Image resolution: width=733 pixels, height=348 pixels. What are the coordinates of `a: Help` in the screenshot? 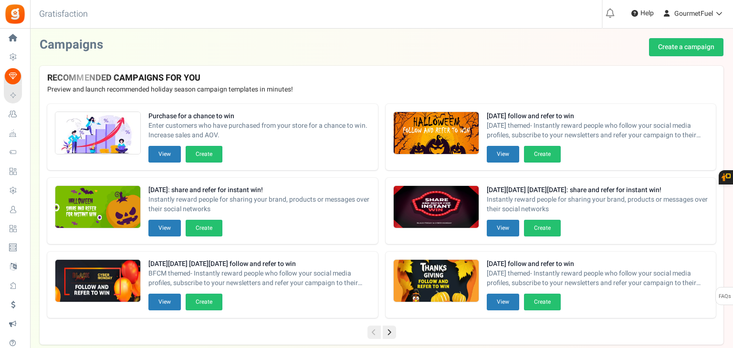 It's located at (642, 13).